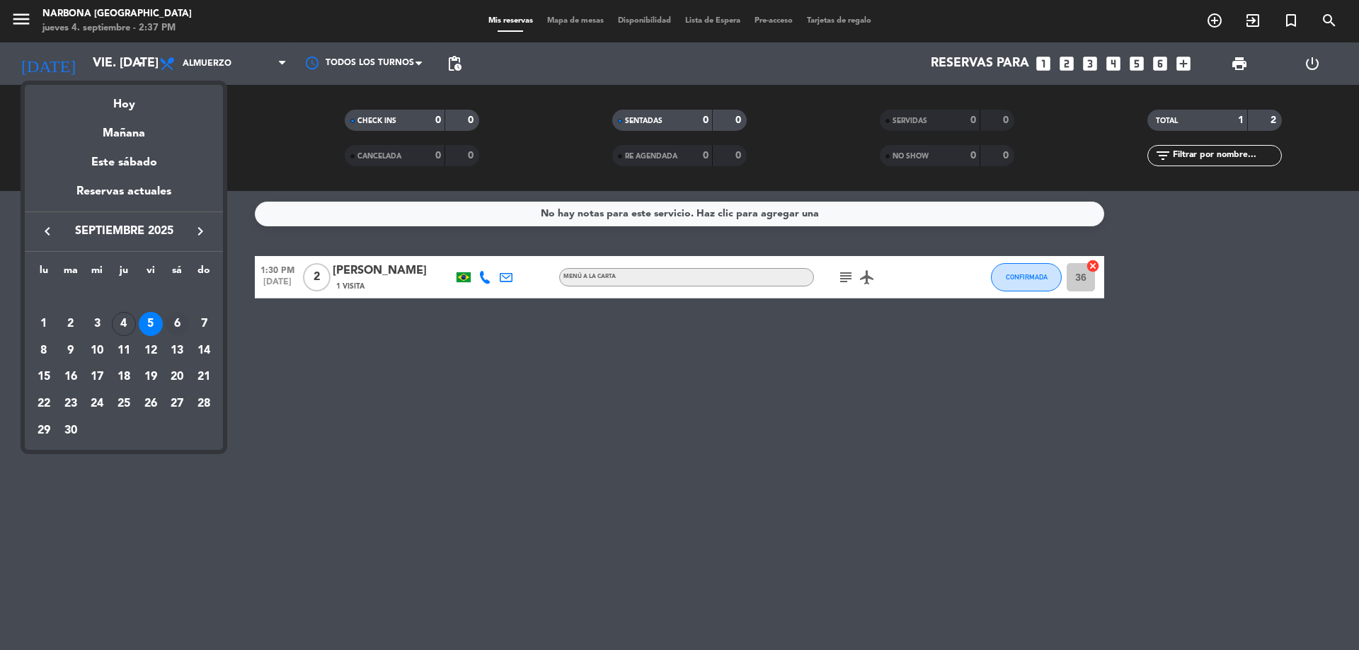 The height and width of the screenshot is (650, 1359). I want to click on div: 4, so click(124, 324).